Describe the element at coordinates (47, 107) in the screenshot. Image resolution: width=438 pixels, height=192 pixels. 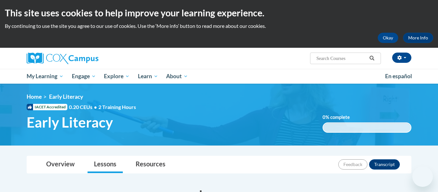
I see `span: IACET Accredited` at that location.